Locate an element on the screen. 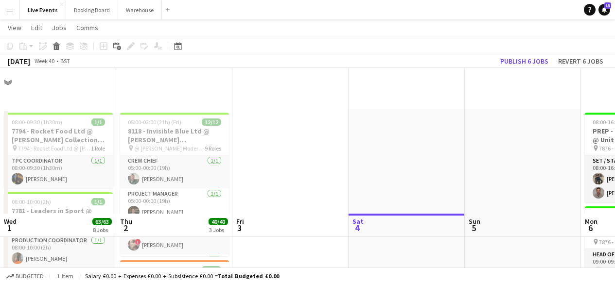  button: Live Events is located at coordinates (43, 10).